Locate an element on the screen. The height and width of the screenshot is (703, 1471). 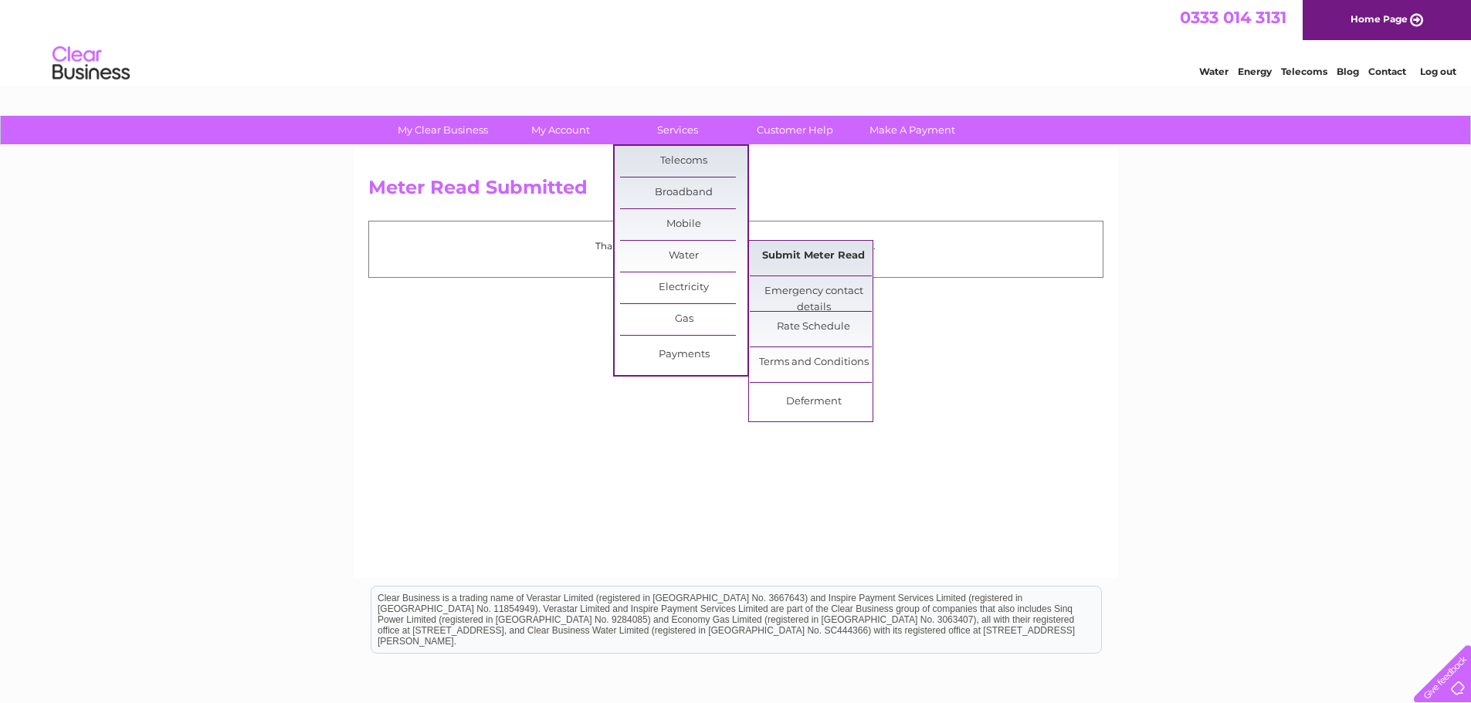
a: My Account is located at coordinates (560, 130).